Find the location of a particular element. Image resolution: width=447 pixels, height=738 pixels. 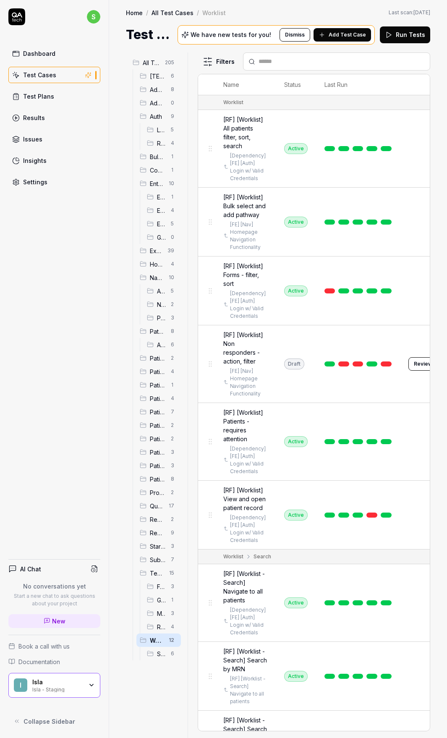

div: Drag to reorderSearch6 is located at coordinates (162, 654).